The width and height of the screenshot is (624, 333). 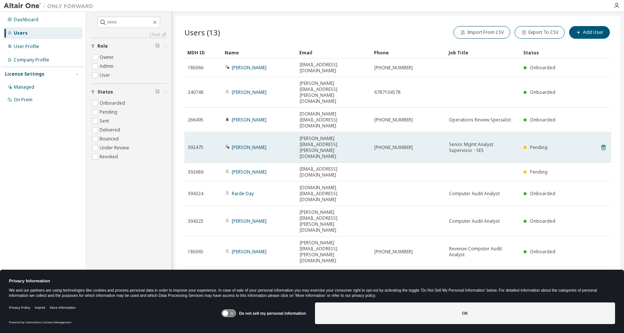 I want to click on span: 240748, so click(x=195, y=92).